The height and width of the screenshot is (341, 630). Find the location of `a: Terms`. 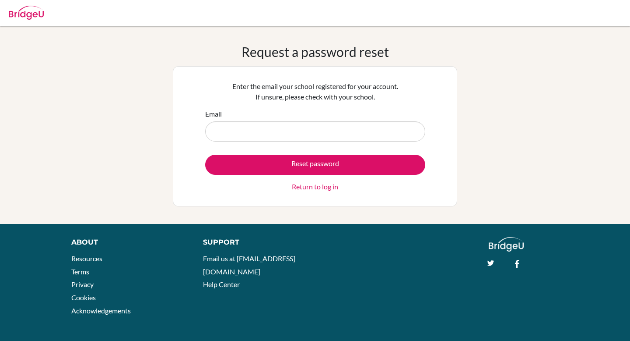

a: Terms is located at coordinates (80, 271).